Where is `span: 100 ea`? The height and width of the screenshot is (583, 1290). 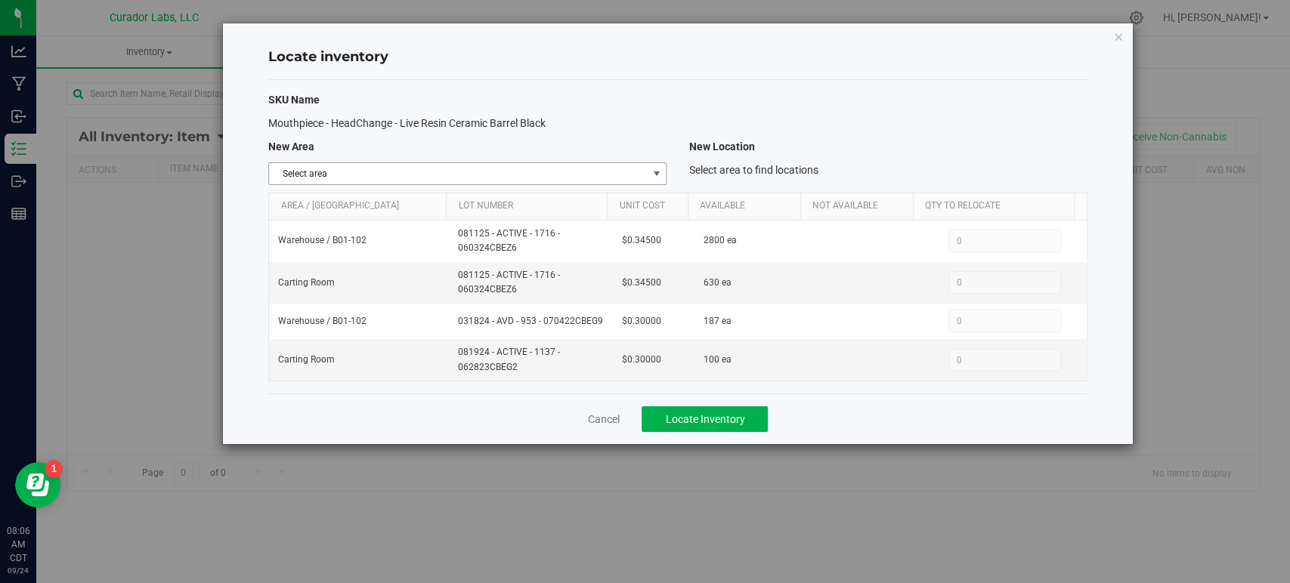 span: 100 ea is located at coordinates (717, 360).